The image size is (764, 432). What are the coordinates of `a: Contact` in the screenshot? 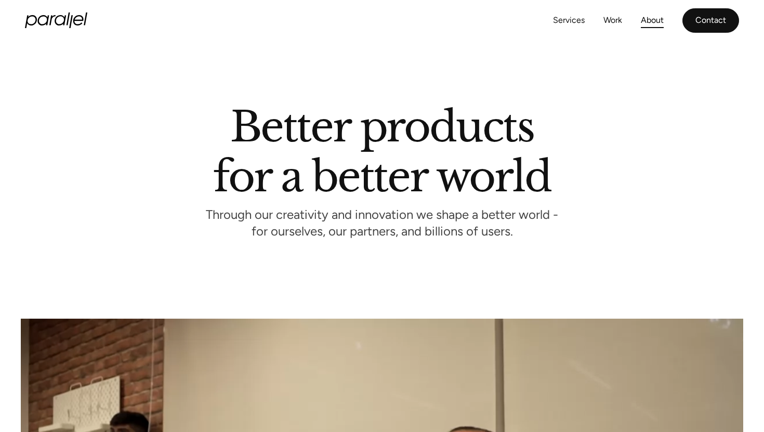 It's located at (710, 20).